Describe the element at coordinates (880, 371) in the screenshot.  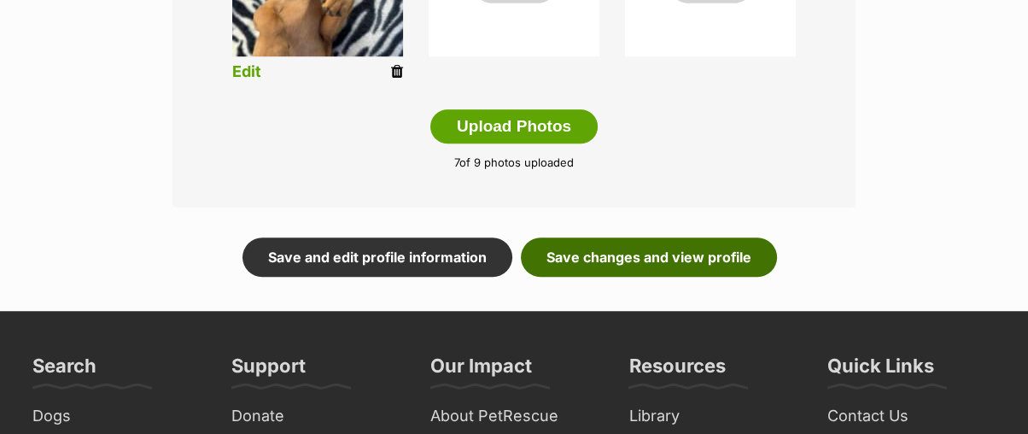
I see `h3: Quick Links` at that location.